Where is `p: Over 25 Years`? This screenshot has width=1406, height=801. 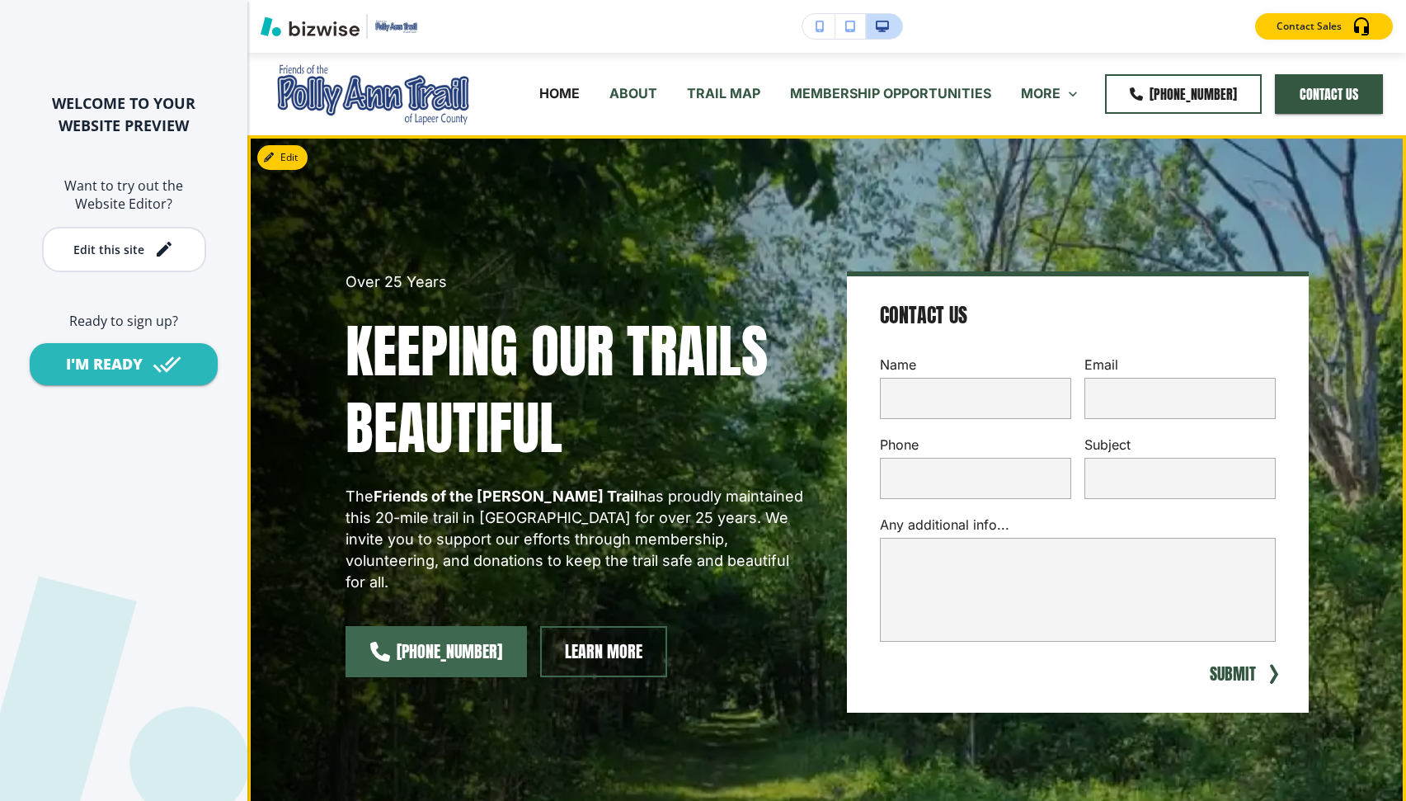
p: Over 25 Years is located at coordinates (577, 282).